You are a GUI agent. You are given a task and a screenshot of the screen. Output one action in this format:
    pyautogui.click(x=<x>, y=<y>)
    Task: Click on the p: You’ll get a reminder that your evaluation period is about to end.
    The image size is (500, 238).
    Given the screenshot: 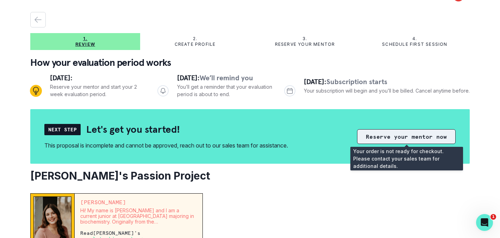 What is the action you would take?
    pyautogui.click(x=225, y=90)
    